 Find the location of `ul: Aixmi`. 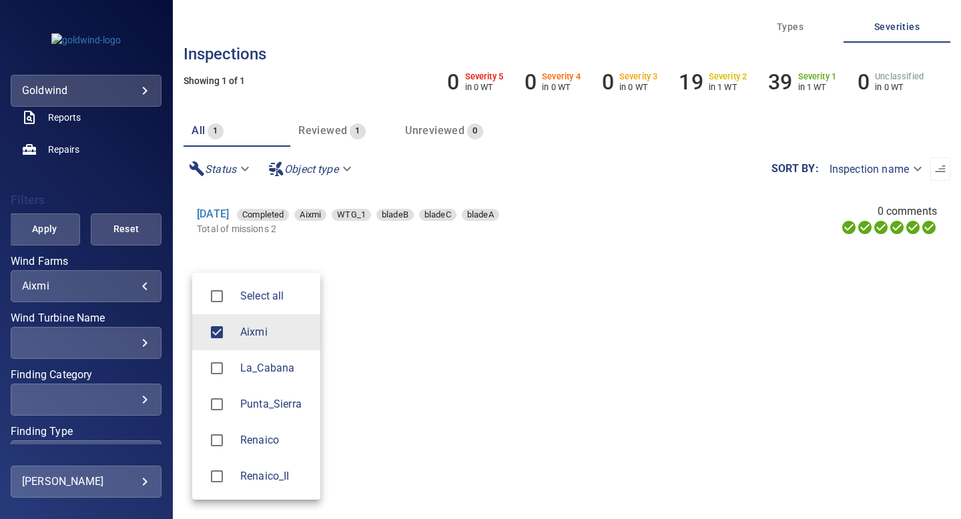

ul: Aixmi is located at coordinates (256, 386).